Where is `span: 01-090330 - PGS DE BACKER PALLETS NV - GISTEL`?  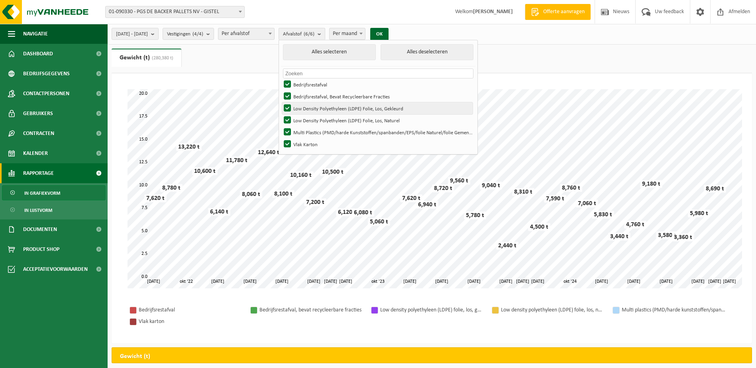 span: 01-090330 - PGS DE BACKER PALLETS NV - GISTEL is located at coordinates (175, 12).